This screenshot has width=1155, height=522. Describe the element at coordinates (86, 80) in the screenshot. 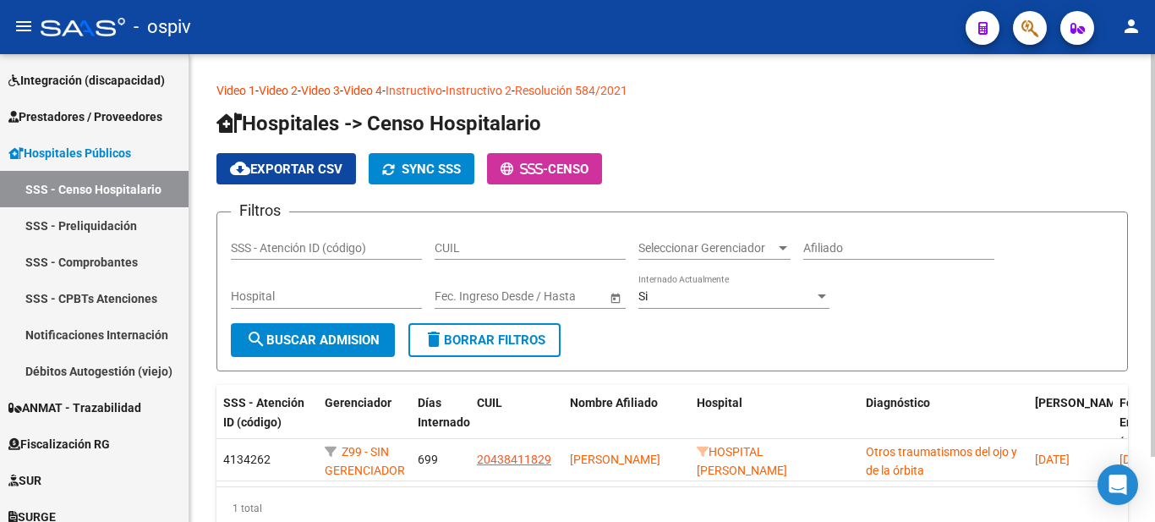

I see `span: Integración (discapacidad)` at that location.